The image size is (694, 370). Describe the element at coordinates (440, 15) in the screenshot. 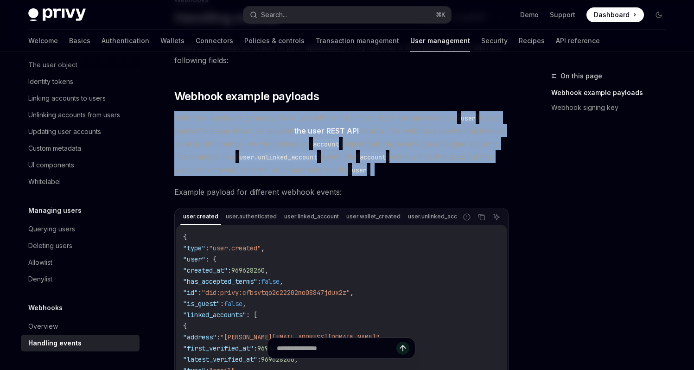

I see `span: ⌘ K` at that location.